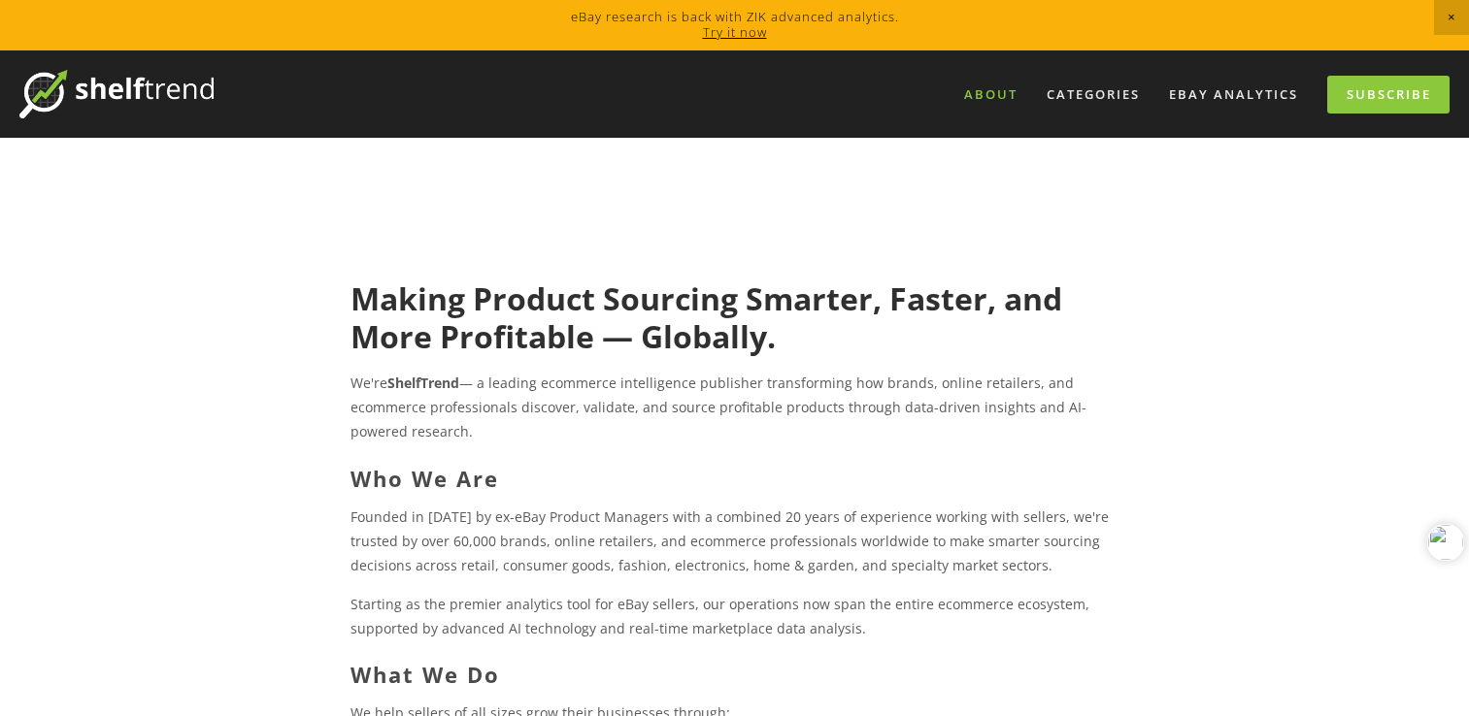 This screenshot has height=716, width=1469. Describe the element at coordinates (734, 408) in the screenshot. I see `p: We're — a leading ecommerce intelligence publisher transforming how brands, online retailers, and...` at that location.